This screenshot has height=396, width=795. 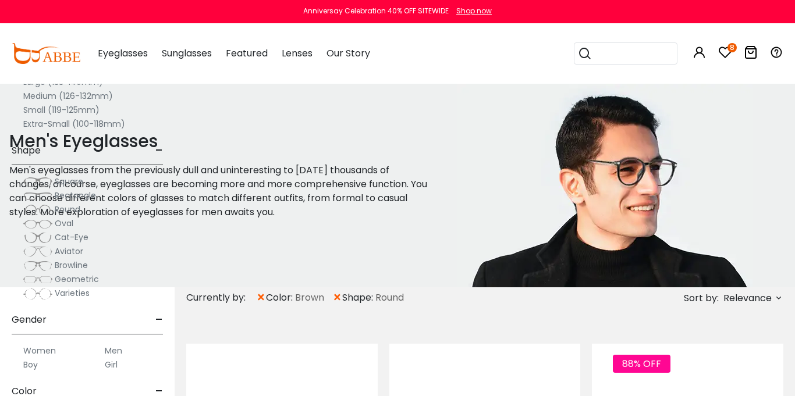 What do you see at coordinates (725, 54) in the screenshot?
I see `a: 8` at bounding box center [725, 54].